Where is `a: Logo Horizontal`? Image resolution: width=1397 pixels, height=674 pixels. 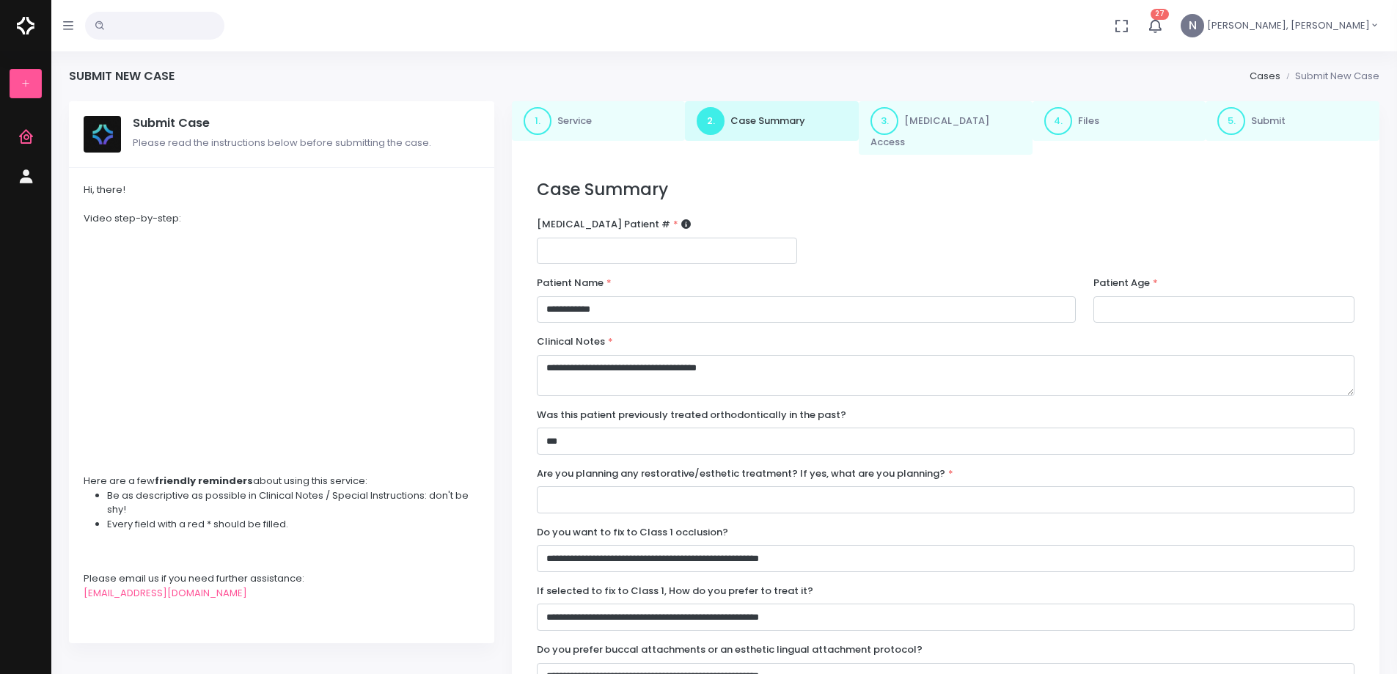
a: Logo Horizontal is located at coordinates (26, 26).